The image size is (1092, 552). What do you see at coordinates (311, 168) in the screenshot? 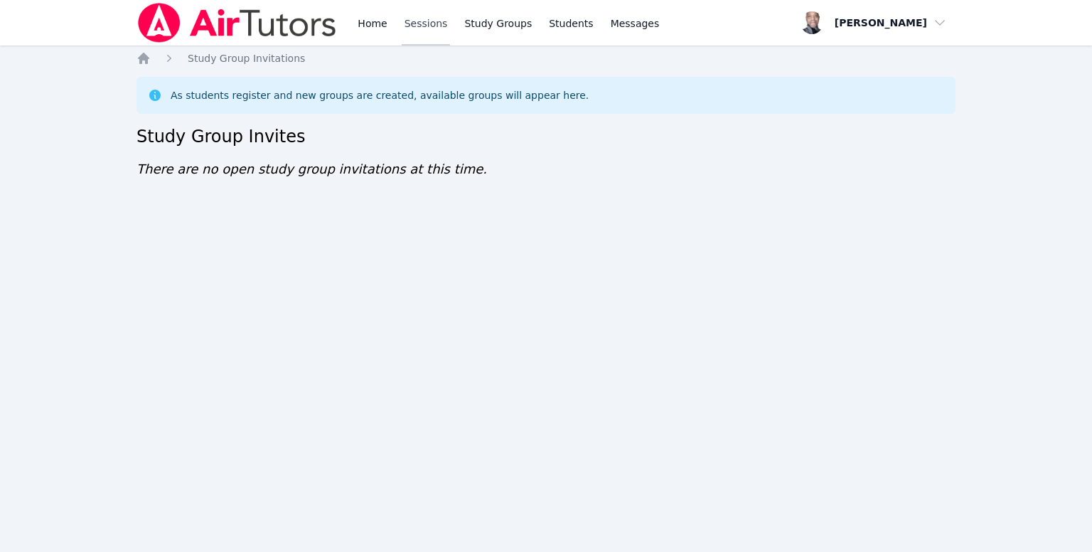
I see `span: There are no open study group invitations at this time.` at bounding box center [311, 168].